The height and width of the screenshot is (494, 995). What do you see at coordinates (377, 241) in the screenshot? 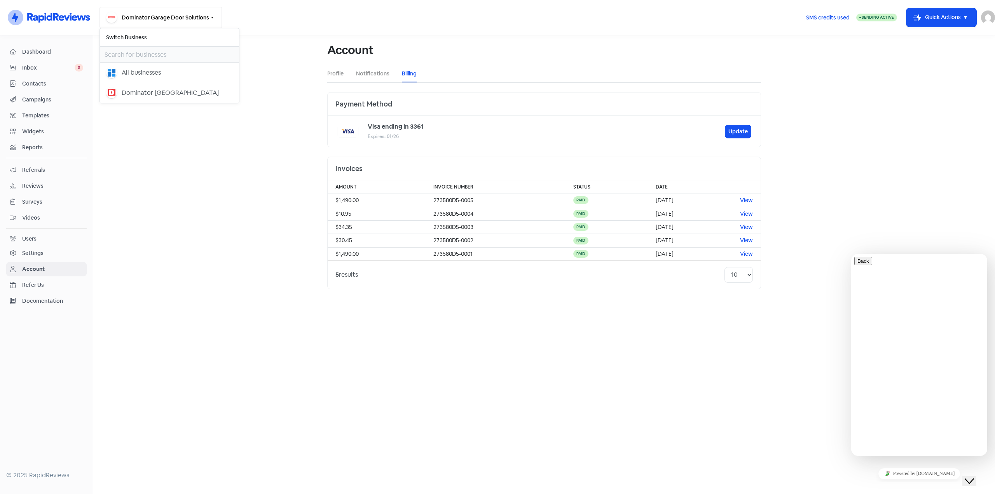
I see `td: $30.45` at bounding box center [377, 241].